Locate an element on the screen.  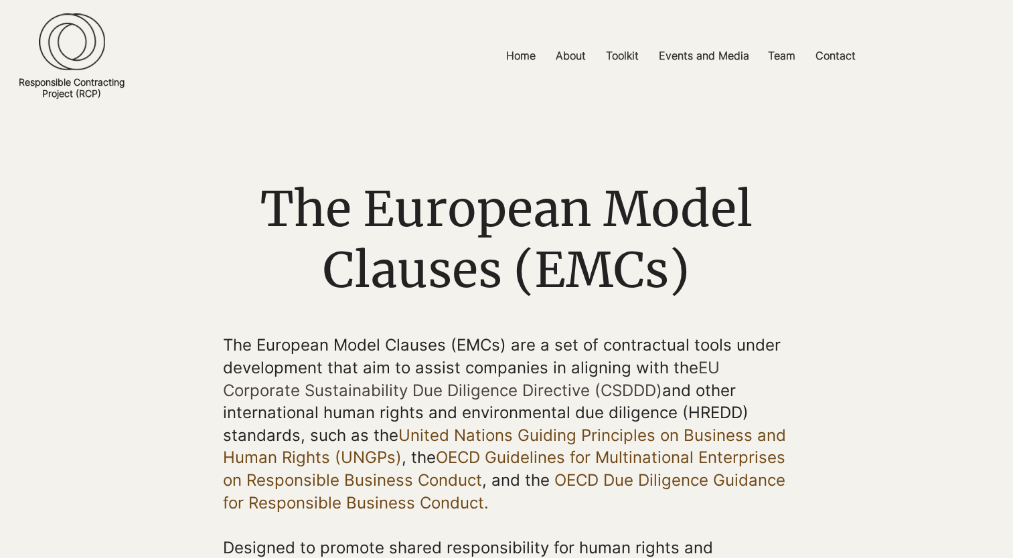
p: Contact is located at coordinates (835, 56).